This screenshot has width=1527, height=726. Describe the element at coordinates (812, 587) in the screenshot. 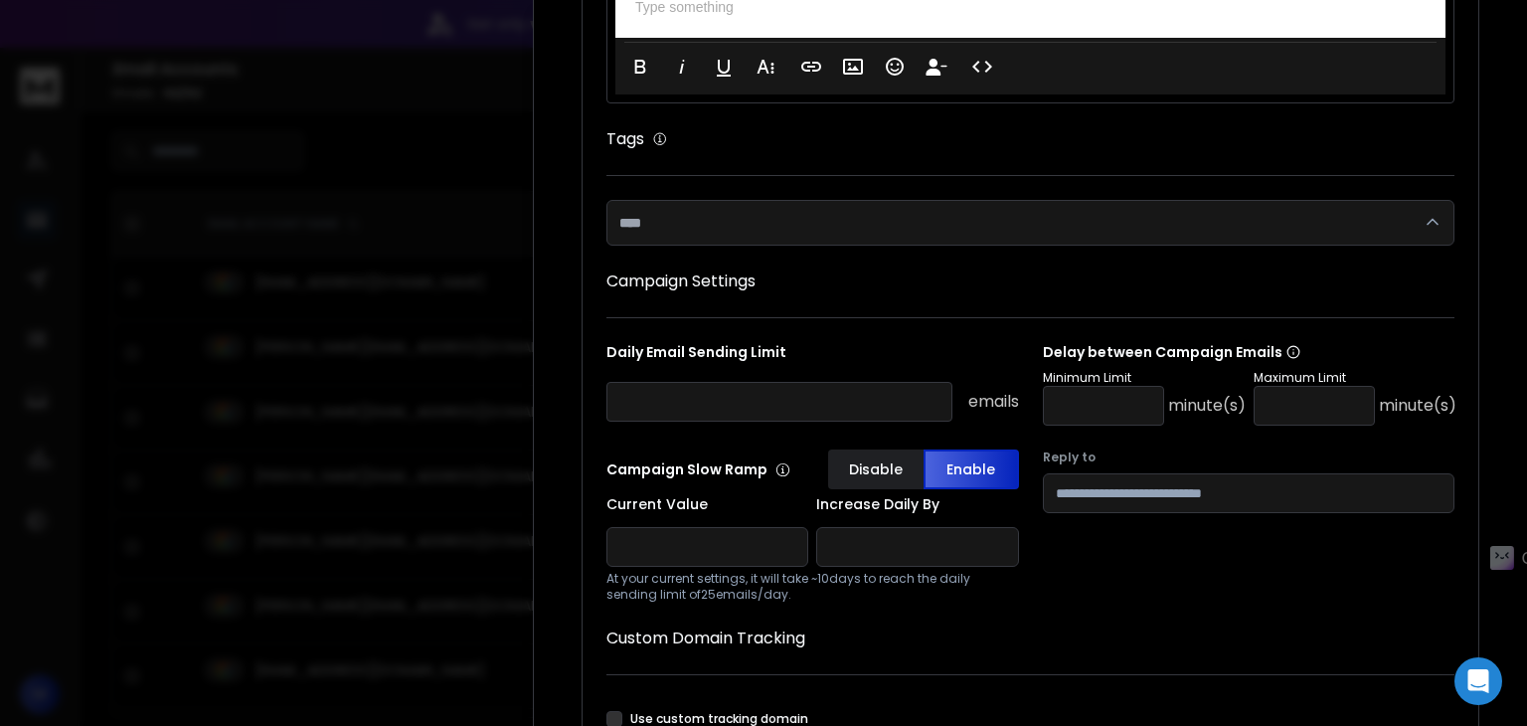

I see `p: At your current settings, it will take ~ 10 days to reach the daily sending limit of 25 emails/day.` at that location.